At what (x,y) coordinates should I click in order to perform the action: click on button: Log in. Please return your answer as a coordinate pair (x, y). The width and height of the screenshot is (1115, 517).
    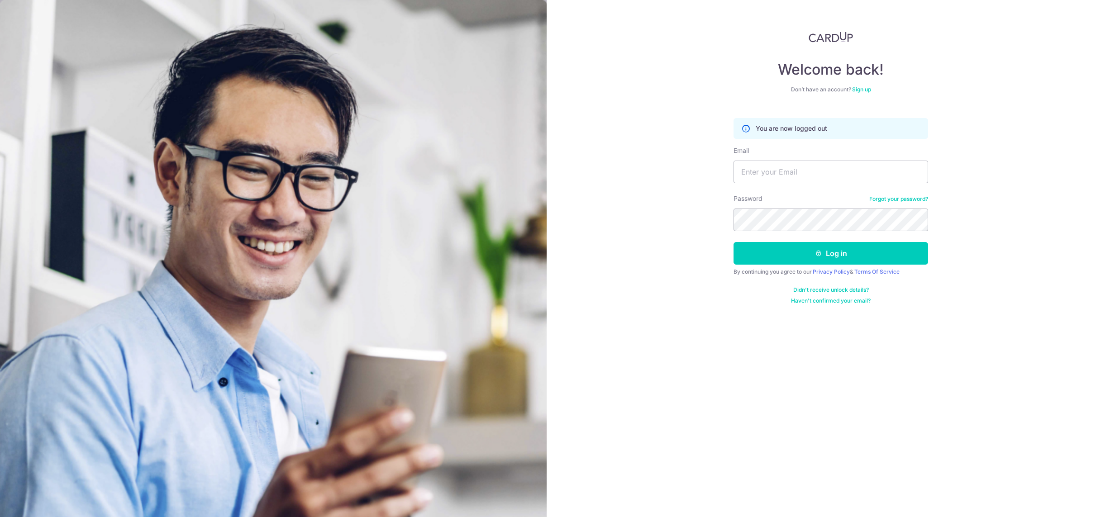
    Looking at the image, I should click on (831, 253).